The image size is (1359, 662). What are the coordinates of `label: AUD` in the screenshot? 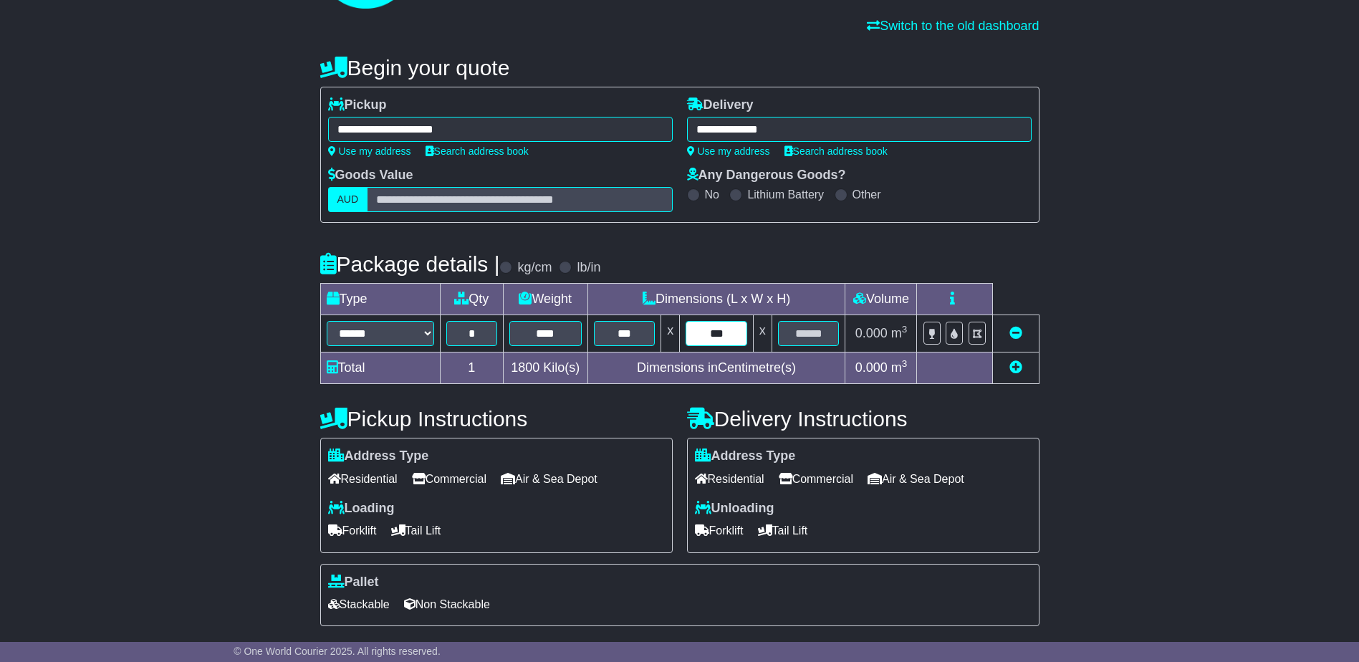 It's located at (348, 199).